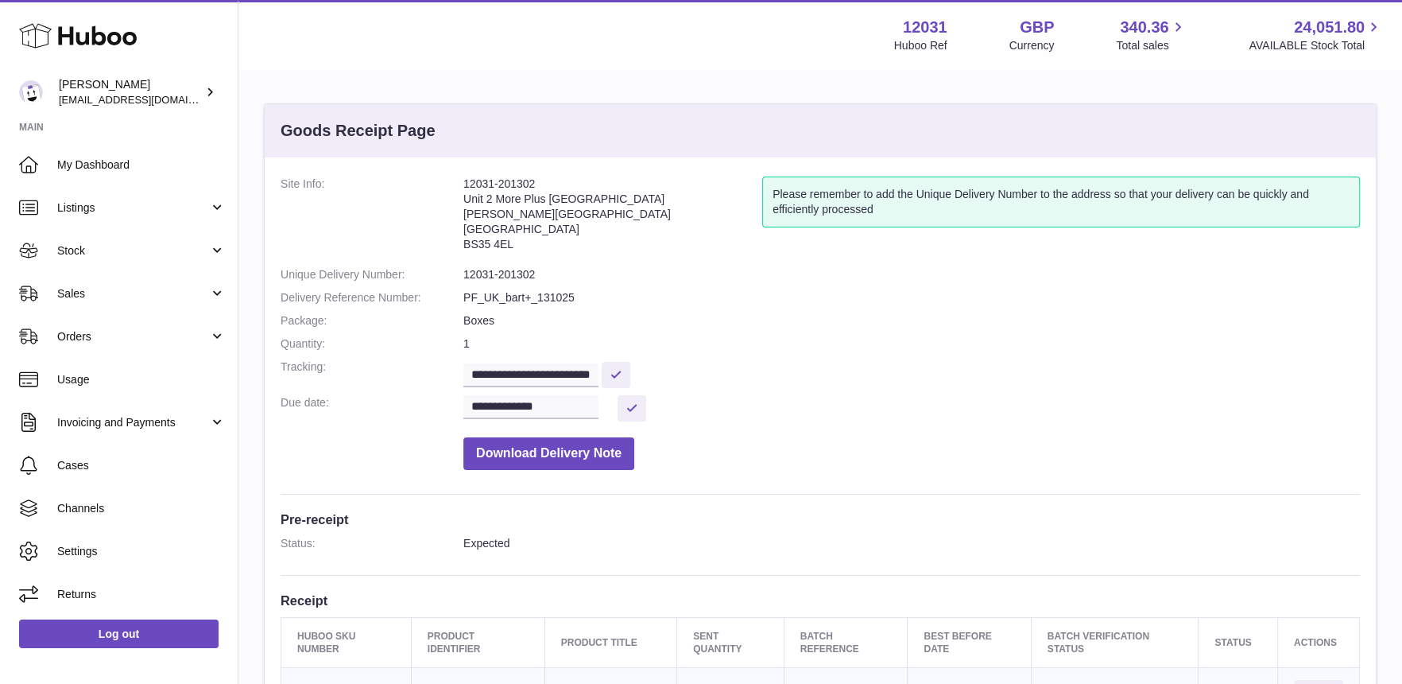 The height and width of the screenshot is (684, 1402). Describe the element at coordinates (912, 320) in the screenshot. I see `dd: Boxes` at that location.